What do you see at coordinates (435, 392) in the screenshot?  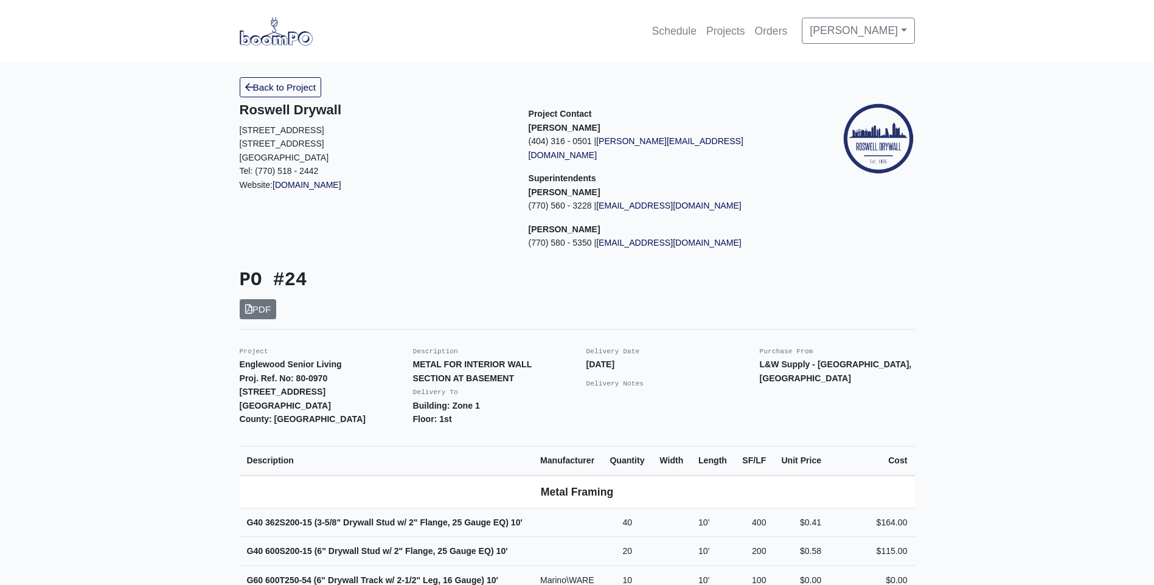 I see `small: Delivery To` at bounding box center [435, 392].